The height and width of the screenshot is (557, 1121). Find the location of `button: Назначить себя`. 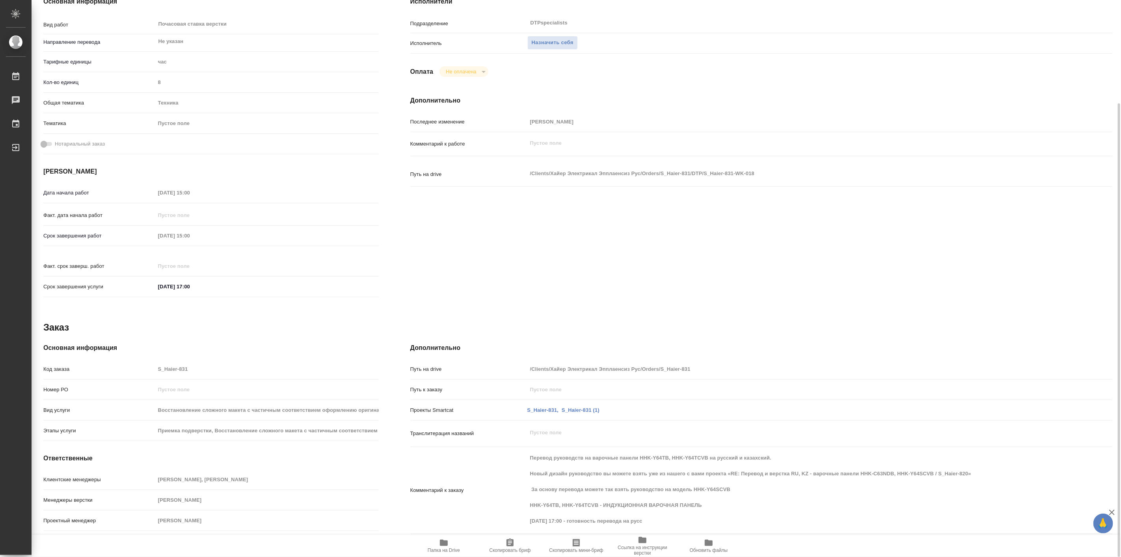

button: Назначить себя is located at coordinates (553, 43).